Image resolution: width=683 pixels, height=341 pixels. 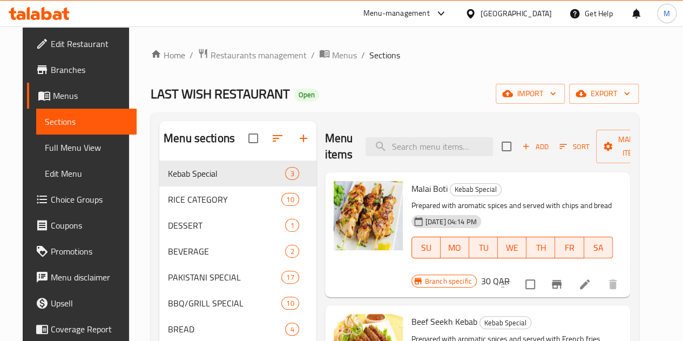 What do you see at coordinates (455, 247) in the screenshot?
I see `span: MO` at bounding box center [455, 247].